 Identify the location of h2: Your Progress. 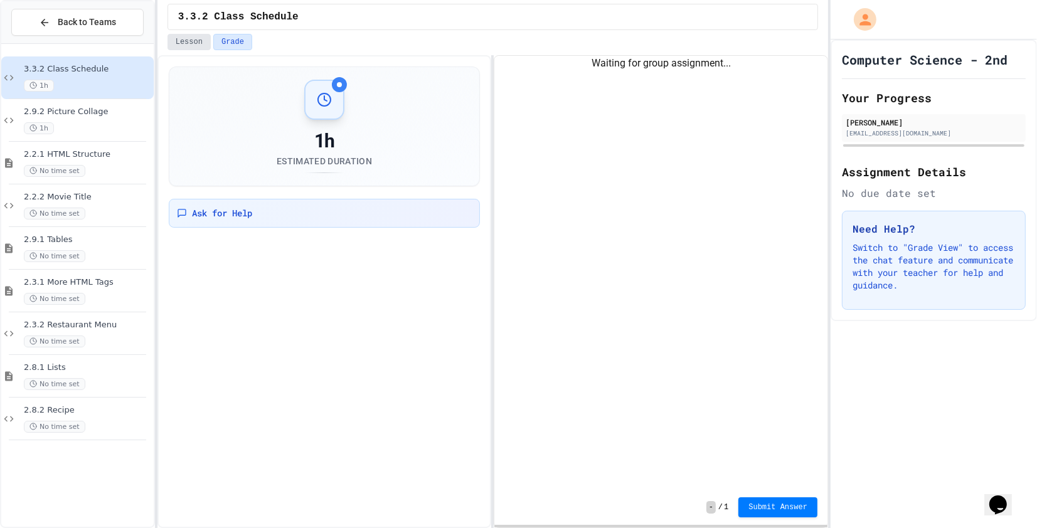
(933, 98).